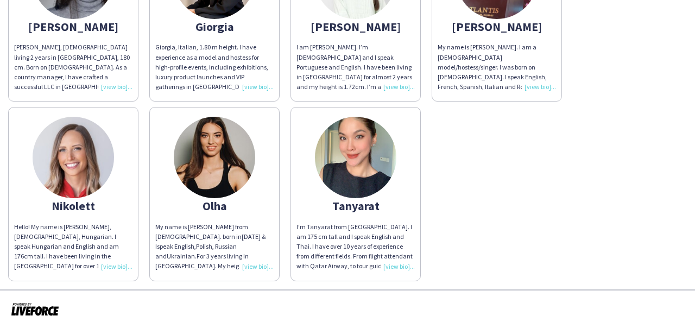 The height and width of the screenshot is (322, 695). Describe the element at coordinates (214, 27) in the screenshot. I see `div: Giorgia` at that location.